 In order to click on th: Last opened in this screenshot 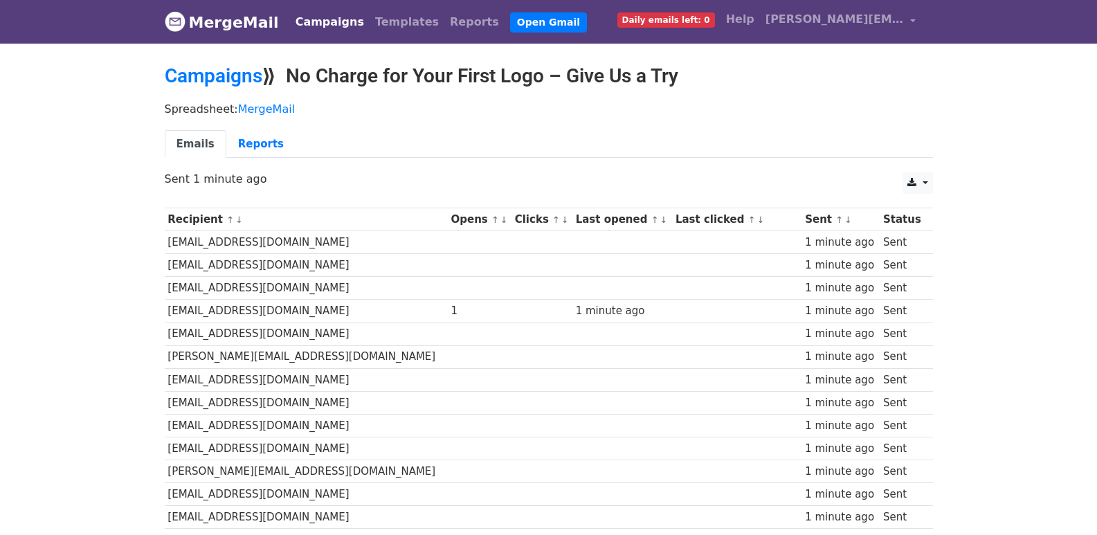, I will do `click(622, 219)`.